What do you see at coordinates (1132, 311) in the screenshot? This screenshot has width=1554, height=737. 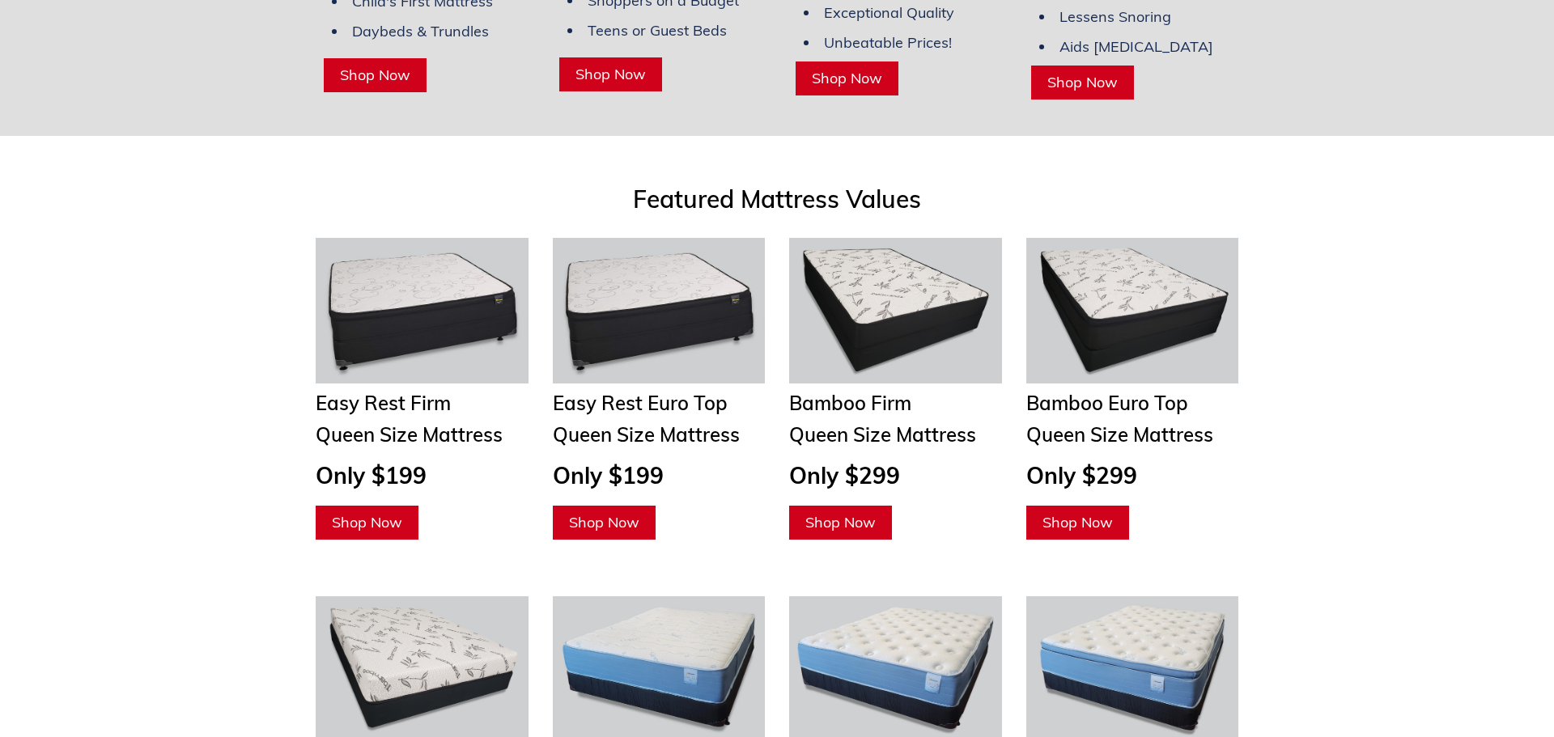 I see `a: Adjustable Bases Starting at $379` at bounding box center [1132, 311].